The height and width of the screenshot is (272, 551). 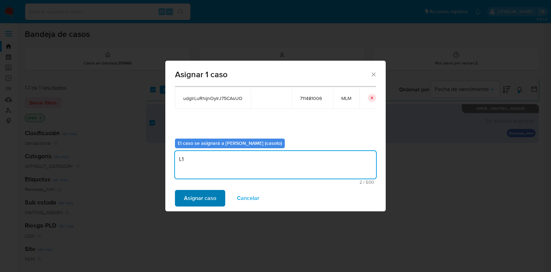 I want to click on span: Asignar 1 caso, so click(x=272, y=74).